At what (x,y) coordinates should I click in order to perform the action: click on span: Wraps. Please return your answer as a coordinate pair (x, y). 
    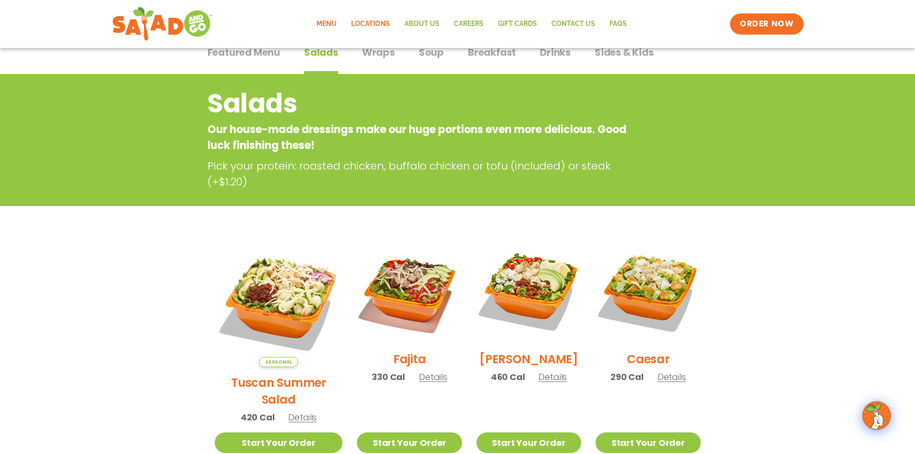
    Looking at the image, I should click on (379, 52).